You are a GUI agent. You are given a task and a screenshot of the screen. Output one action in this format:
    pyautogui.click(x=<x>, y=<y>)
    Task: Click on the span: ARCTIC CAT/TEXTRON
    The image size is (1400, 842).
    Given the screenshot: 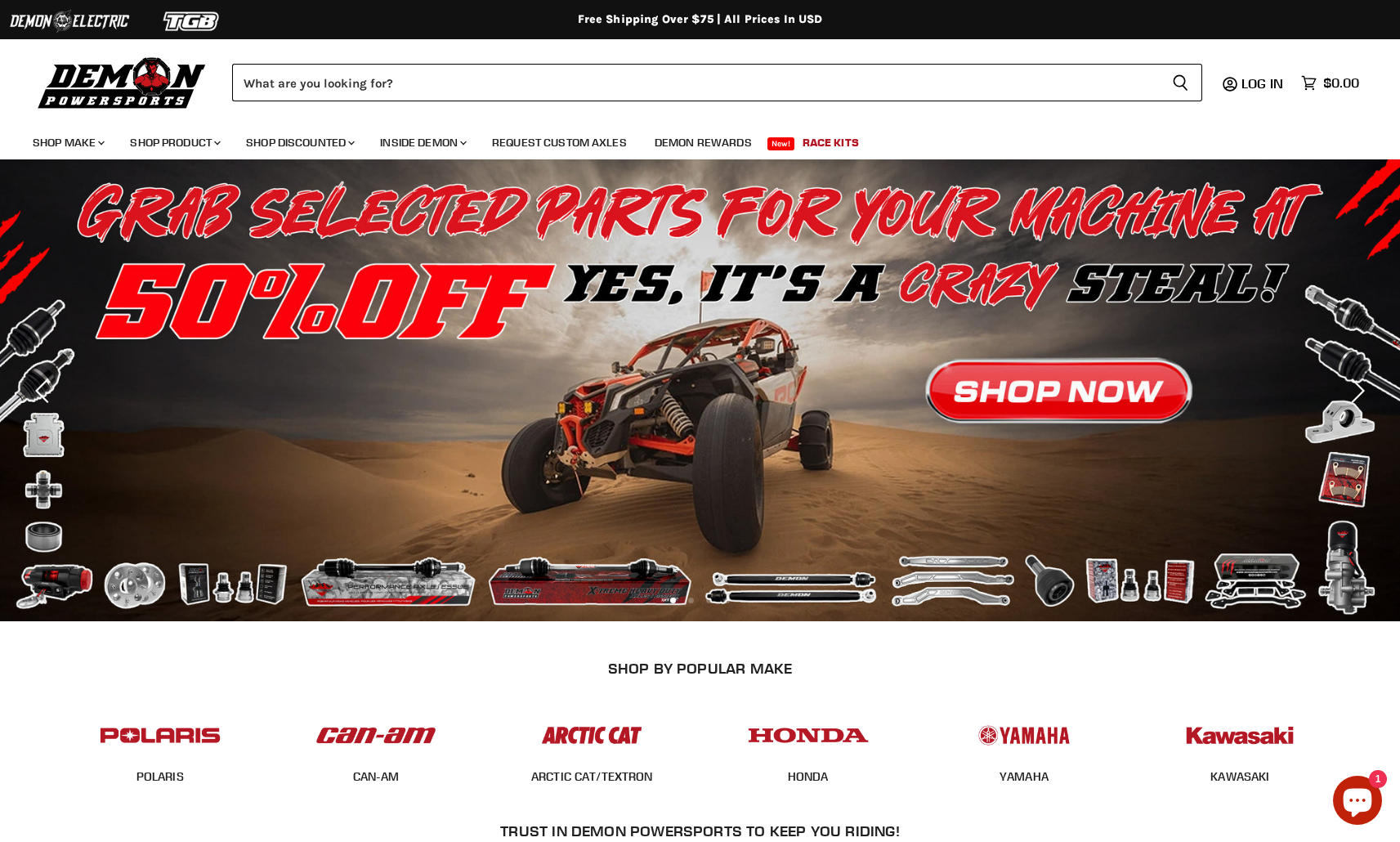 What is the action you would take?
    pyautogui.click(x=592, y=778)
    